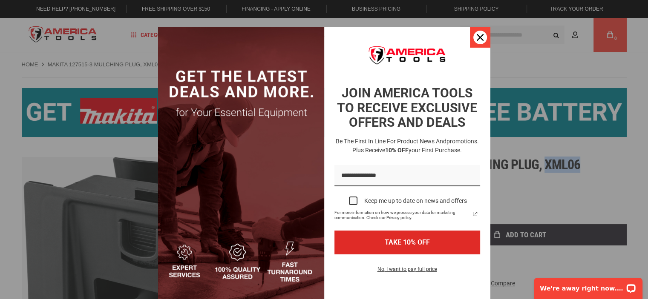  Describe the element at coordinates (407, 146) in the screenshot. I see `h3: Be the first in line for product news and` at that location.